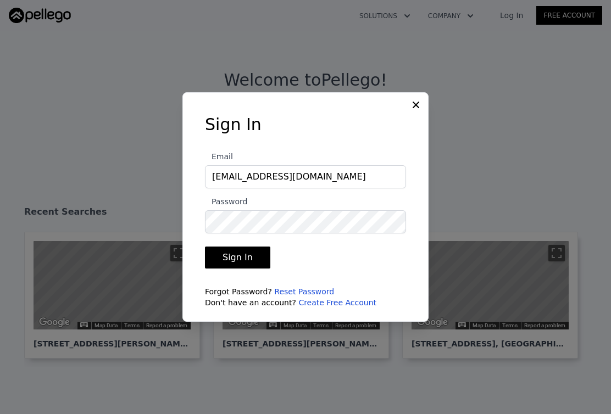  What do you see at coordinates (304, 292) in the screenshot?
I see `a: Reset Password` at bounding box center [304, 292].